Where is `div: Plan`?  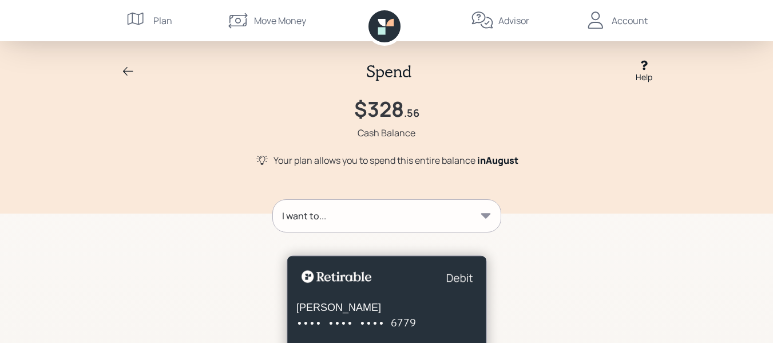 div: Plan is located at coordinates (162, 21).